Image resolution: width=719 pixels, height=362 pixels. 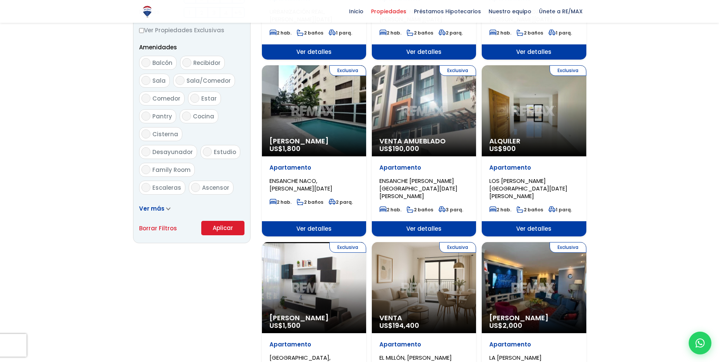 What do you see at coordinates (534, 141) in the screenshot?
I see `span: Alquiler` at bounding box center [534, 141].